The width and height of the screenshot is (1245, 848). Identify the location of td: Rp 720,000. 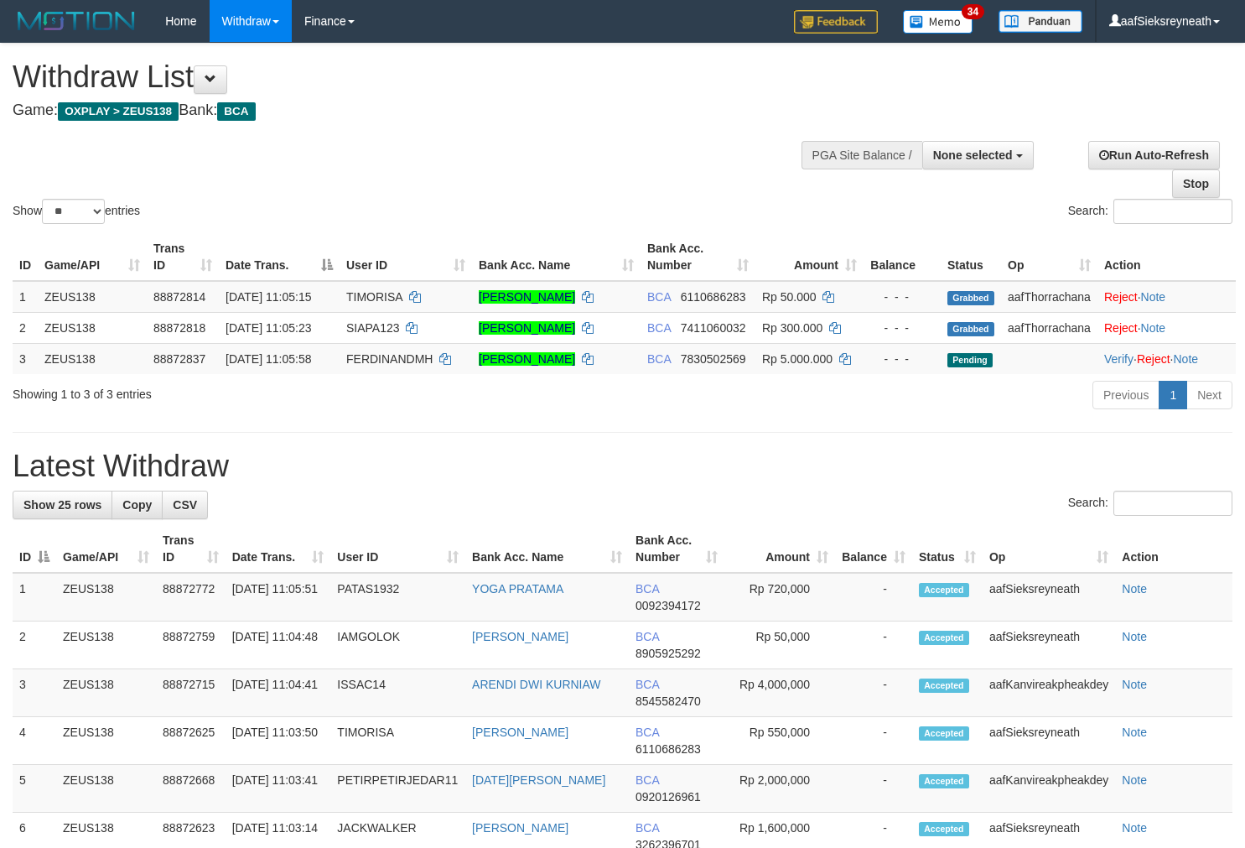
(780, 597).